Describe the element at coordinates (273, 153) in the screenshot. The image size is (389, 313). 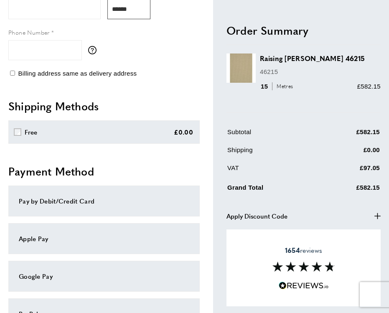
I see `td: Shipping` at that location.